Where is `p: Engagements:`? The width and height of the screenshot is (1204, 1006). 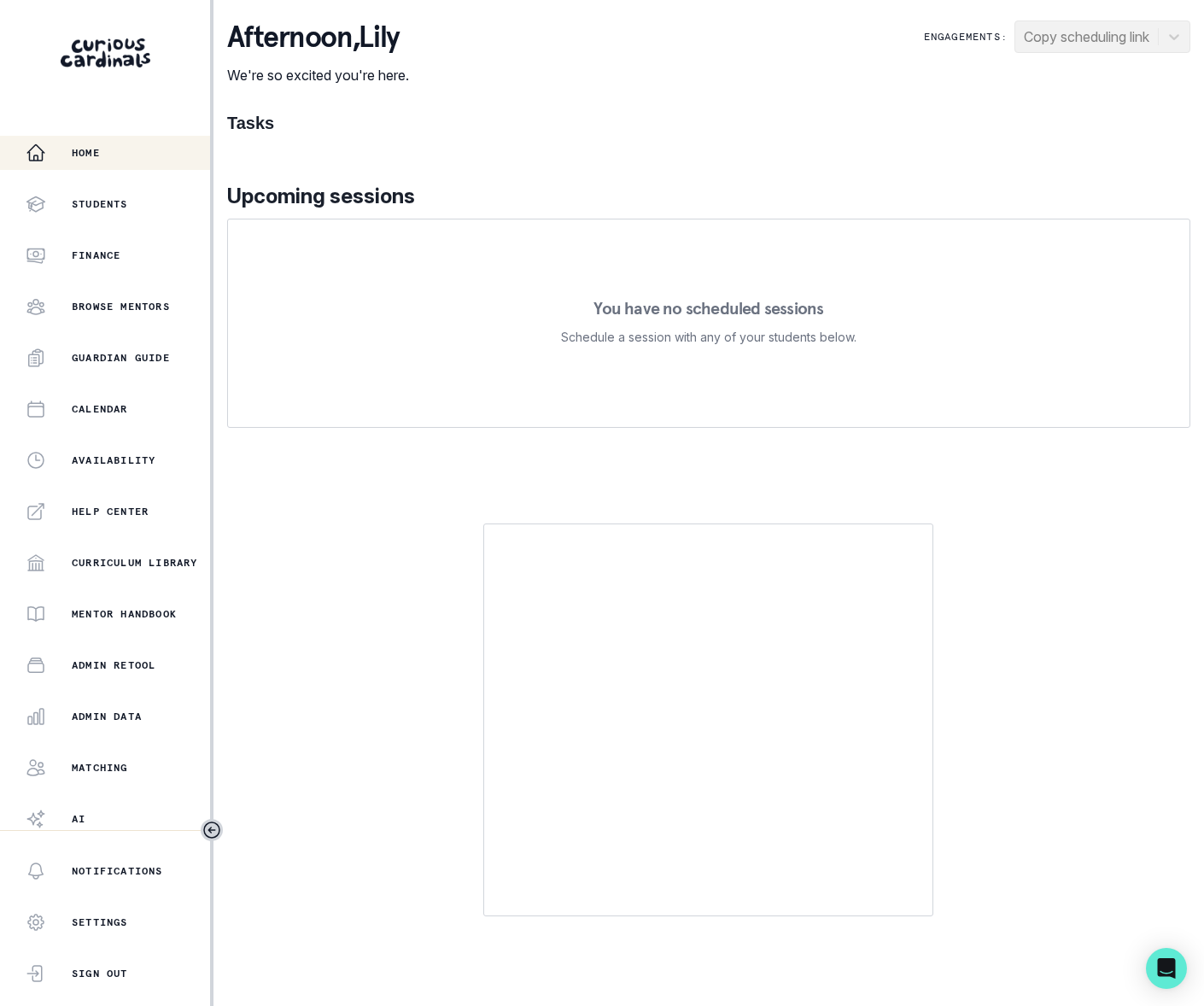
p: Engagements: is located at coordinates (965, 37).